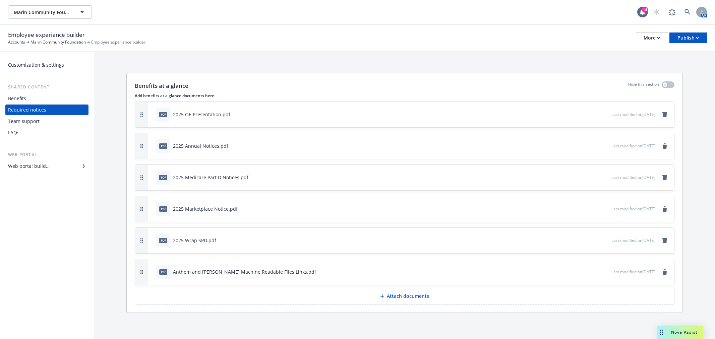 The image size is (715, 339). Describe the element at coordinates (47, 99) in the screenshot. I see `a: Benefits` at that location.